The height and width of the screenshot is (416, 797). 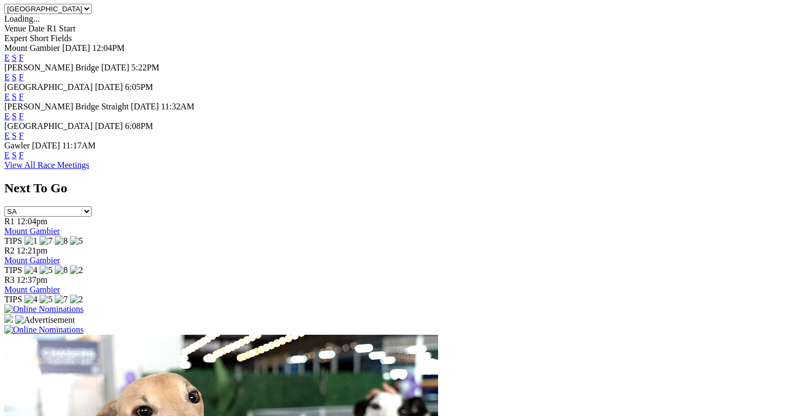 What do you see at coordinates (17, 145) in the screenshot?
I see `span: Gawler` at bounding box center [17, 145].